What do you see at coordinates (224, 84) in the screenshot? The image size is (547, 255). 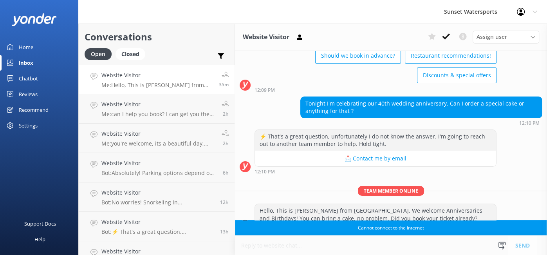 I see `span: Sep 21 2025 11:18am (UTC -05:00) America/Cancun` at bounding box center [224, 84].